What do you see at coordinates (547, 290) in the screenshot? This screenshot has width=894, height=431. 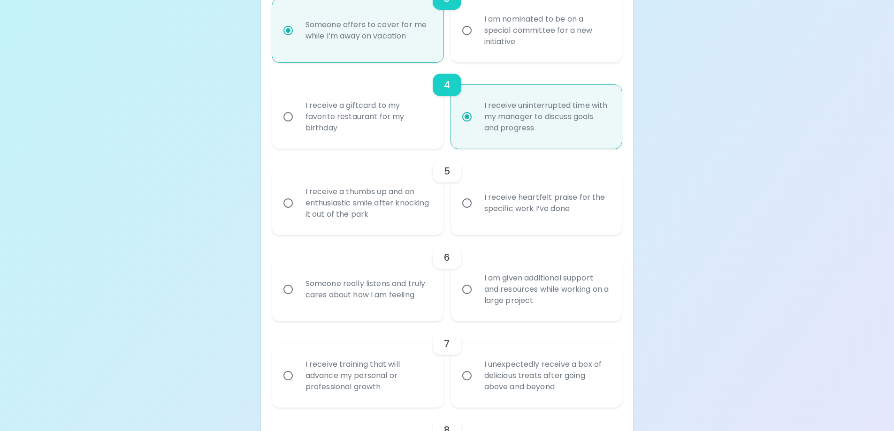 I see `div: I am given additional support and resources while working on a large project` at bounding box center [547, 290].